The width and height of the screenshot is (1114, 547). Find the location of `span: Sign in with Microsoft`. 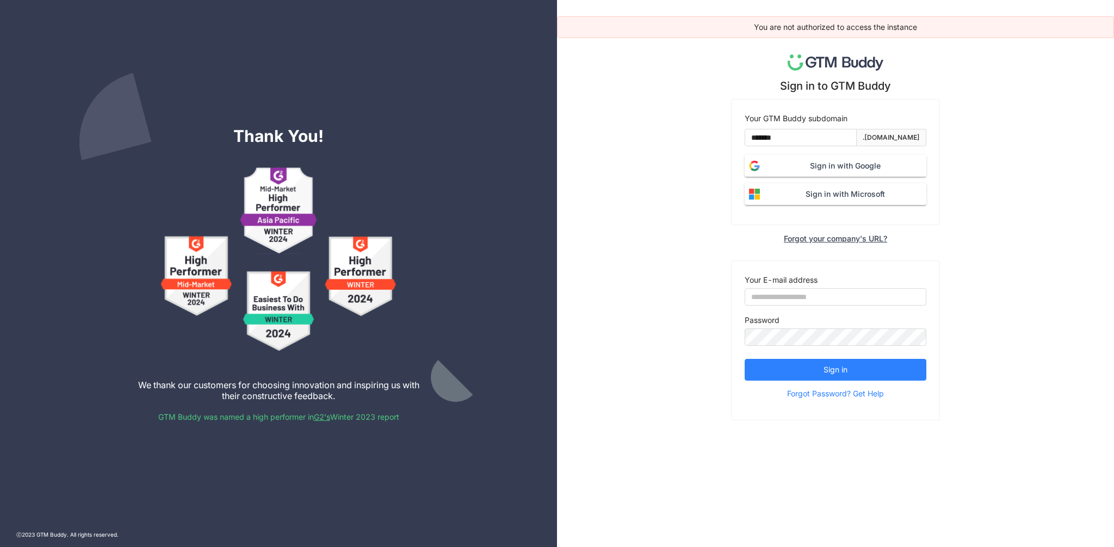

span: Sign in with Microsoft is located at coordinates (845, 194).